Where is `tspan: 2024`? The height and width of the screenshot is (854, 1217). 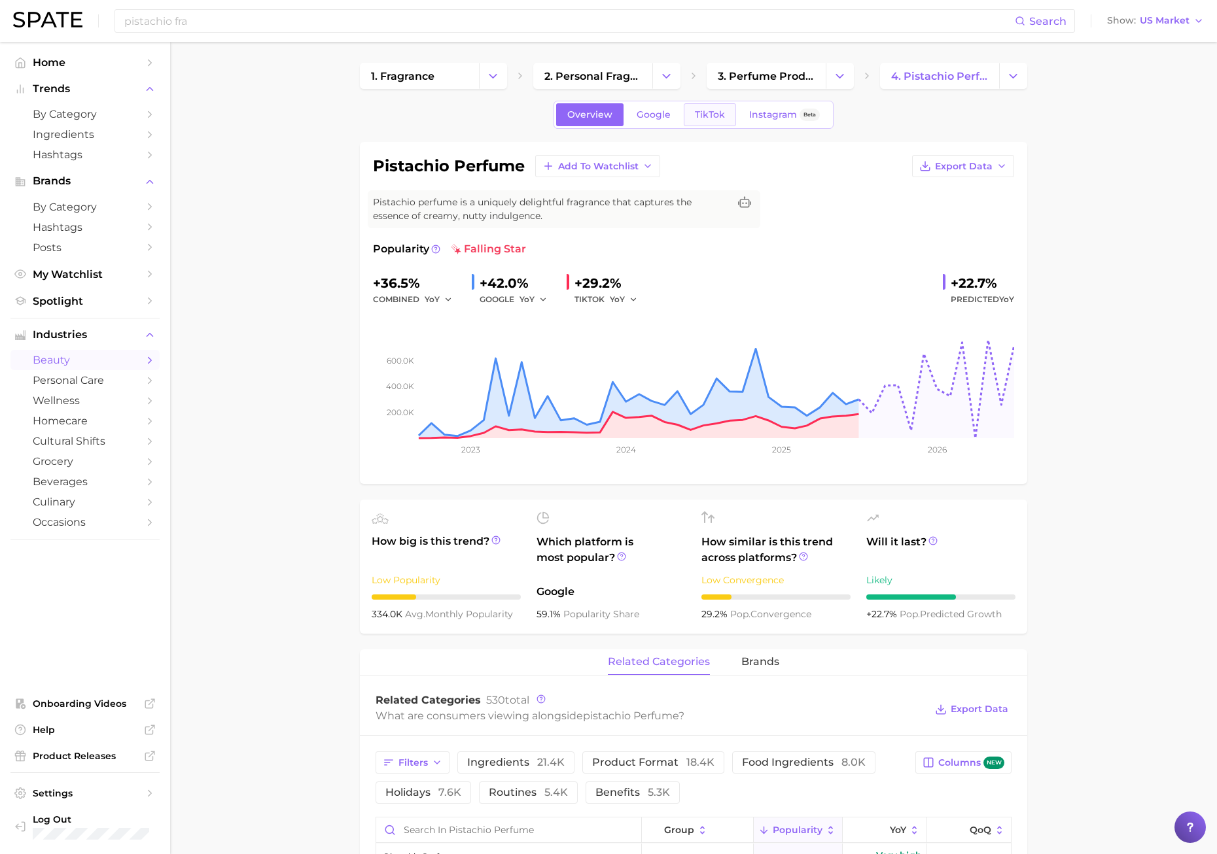 tspan: 2024 is located at coordinates (626, 449).